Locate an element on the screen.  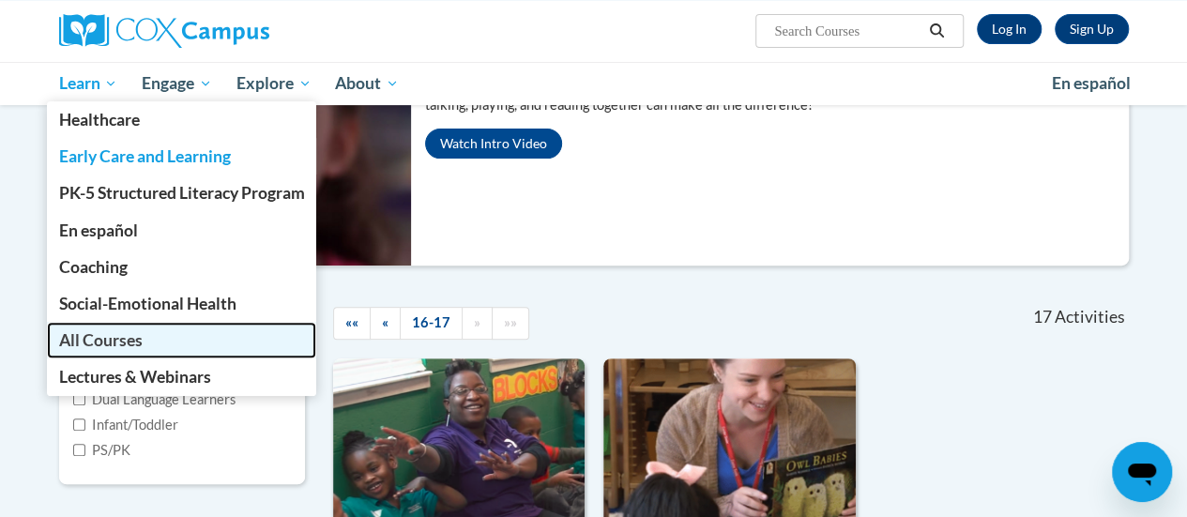
a: Cox Campus is located at coordinates (228, 31).